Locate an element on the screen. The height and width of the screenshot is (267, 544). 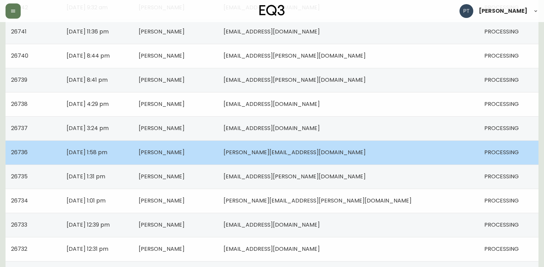
span: 26732 is located at coordinates (19, 249).